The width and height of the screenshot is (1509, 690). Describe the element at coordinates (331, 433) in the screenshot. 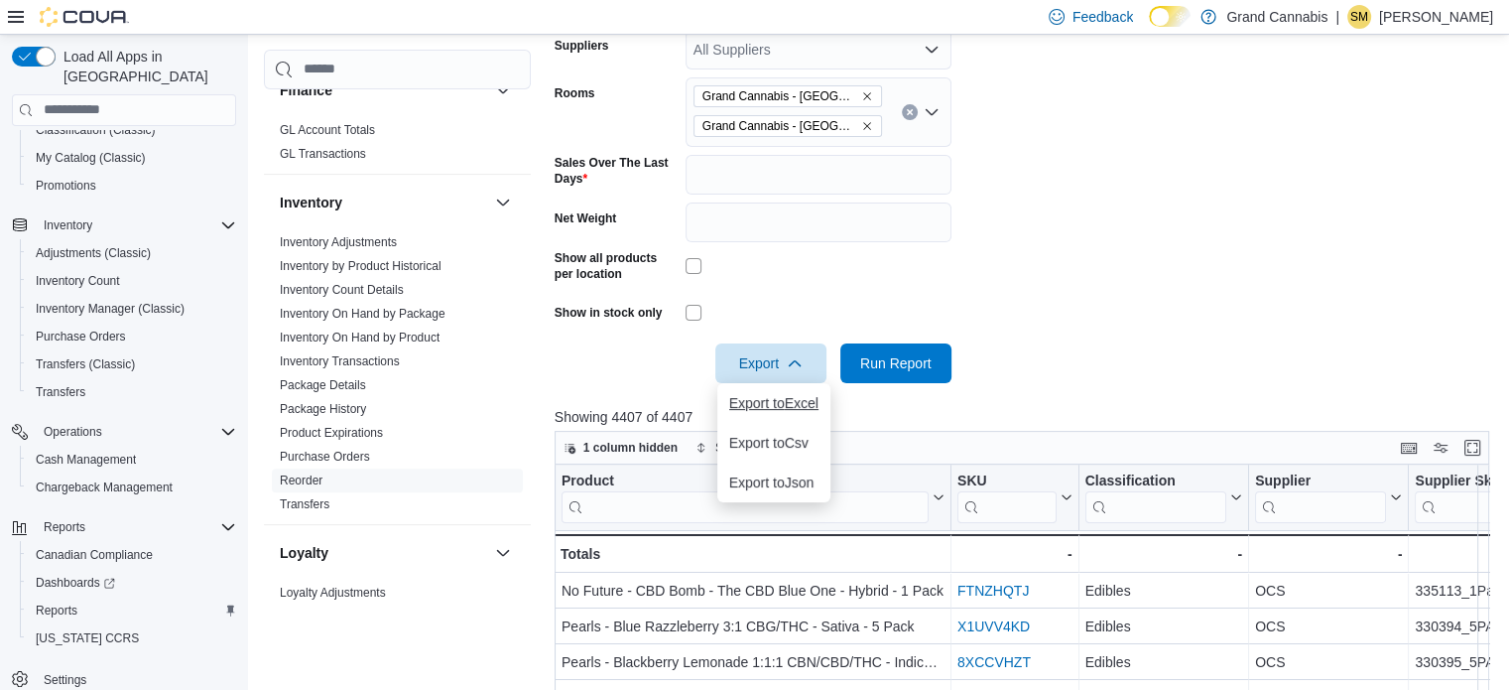

I see `span: Product Expirations` at that location.